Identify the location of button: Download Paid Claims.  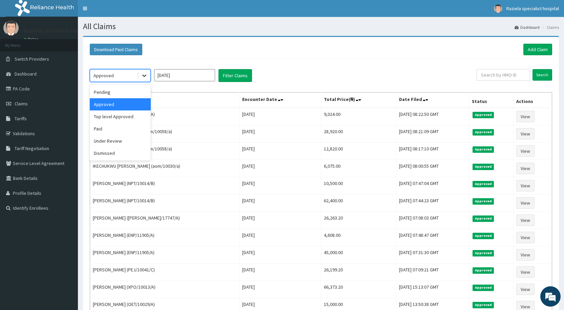
(116, 49).